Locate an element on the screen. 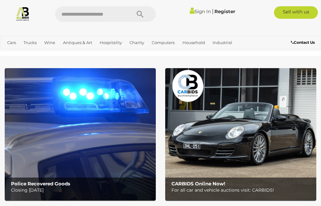  b: Police Recovered Goods is located at coordinates (40, 184).